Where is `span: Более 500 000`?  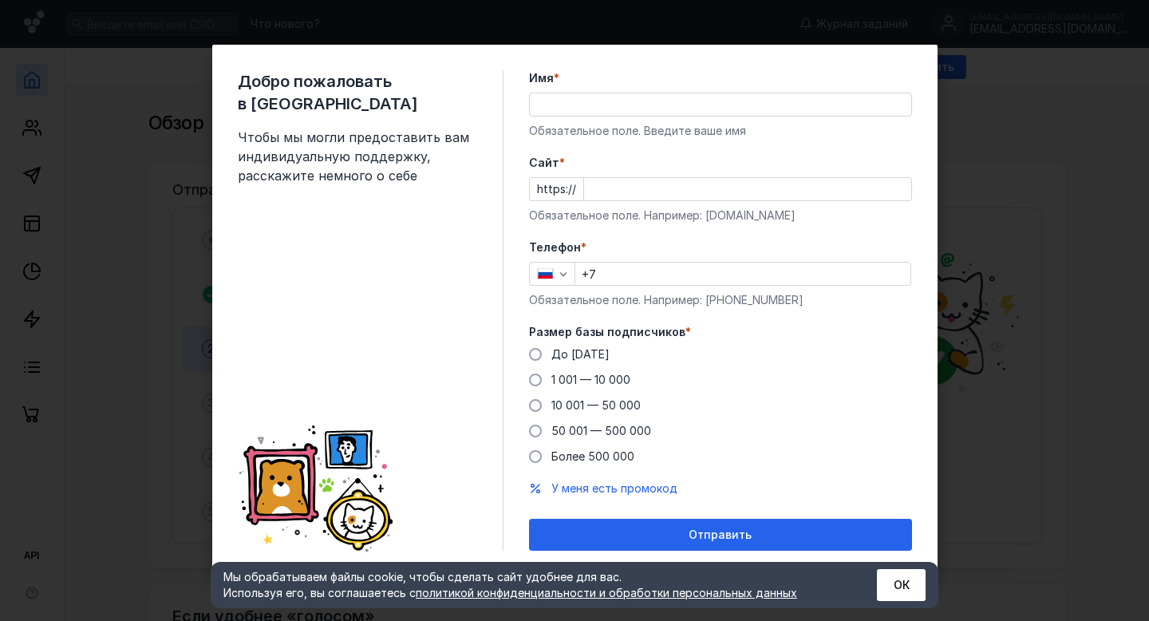 span: Более 500 000 is located at coordinates (593, 456).